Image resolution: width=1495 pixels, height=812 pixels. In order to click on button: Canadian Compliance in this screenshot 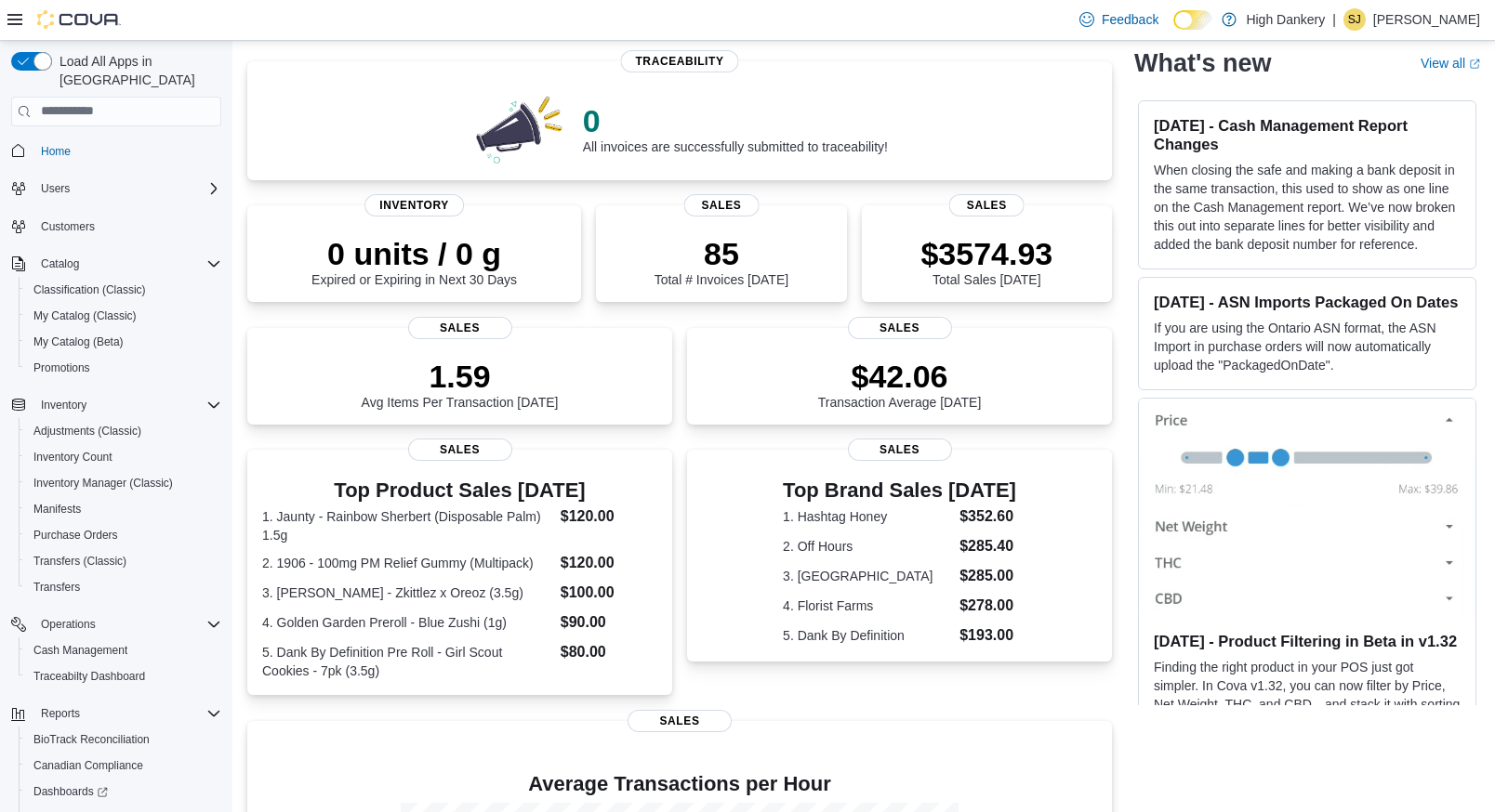, I will do `click(124, 766)`.